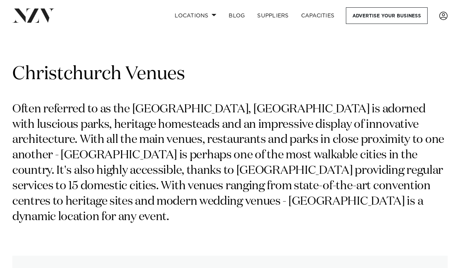 The height and width of the screenshot is (268, 460). I want to click on img: nzv-logo.png, so click(33, 15).